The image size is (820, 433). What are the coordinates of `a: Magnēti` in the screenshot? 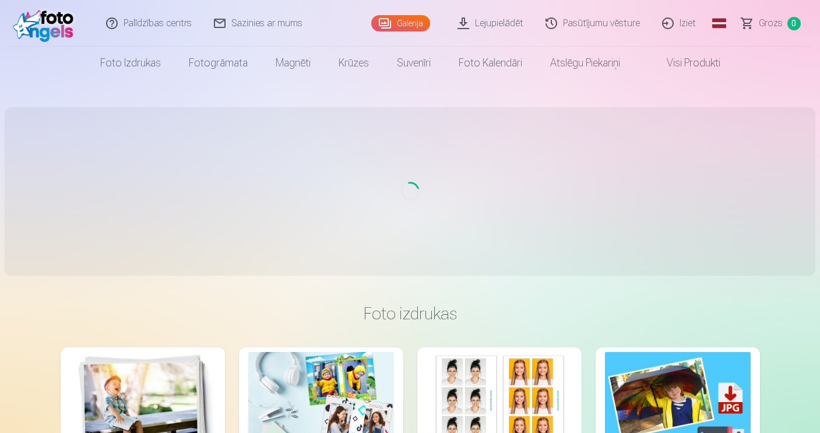 It's located at (293, 63).